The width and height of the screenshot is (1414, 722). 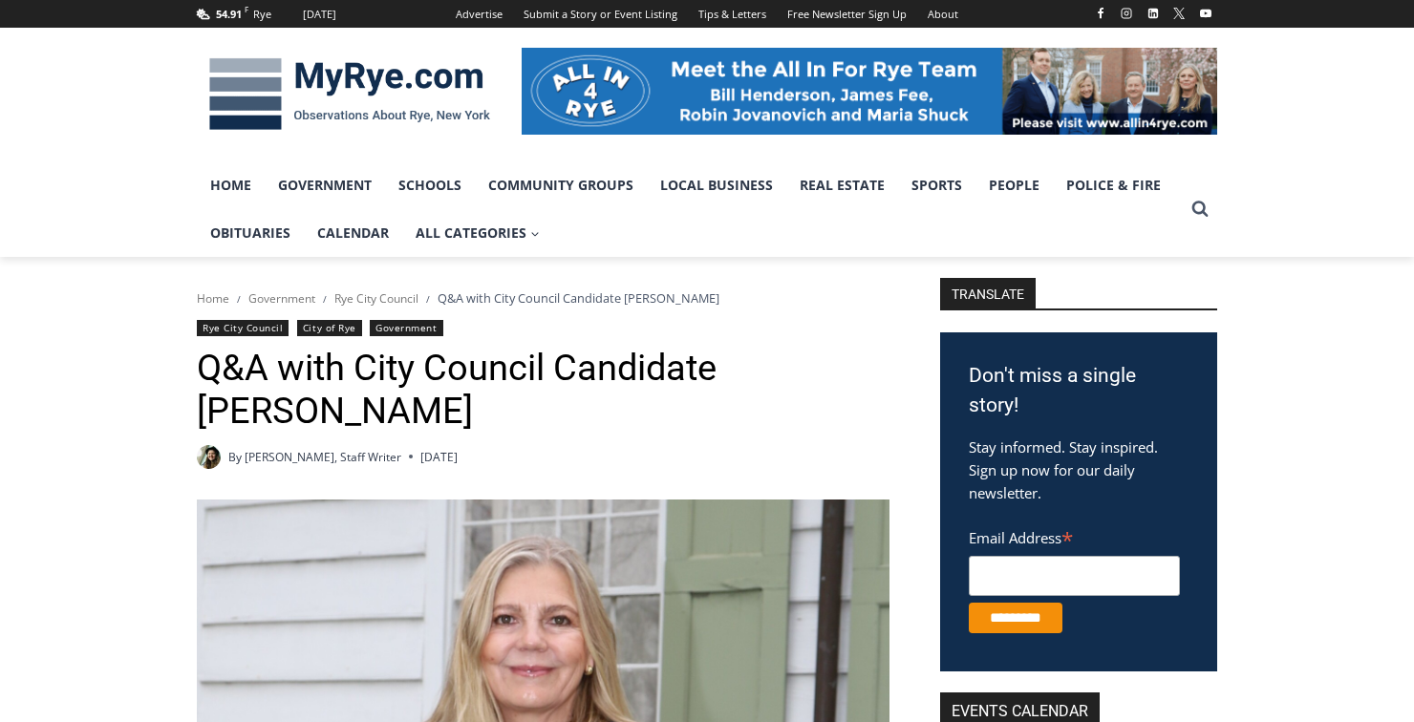 I want to click on a: Obituaries, so click(x=250, y=233).